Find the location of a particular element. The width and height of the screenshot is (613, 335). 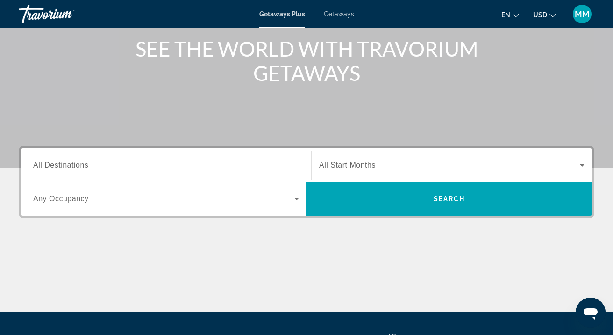

button: User Menu is located at coordinates (583, 14).